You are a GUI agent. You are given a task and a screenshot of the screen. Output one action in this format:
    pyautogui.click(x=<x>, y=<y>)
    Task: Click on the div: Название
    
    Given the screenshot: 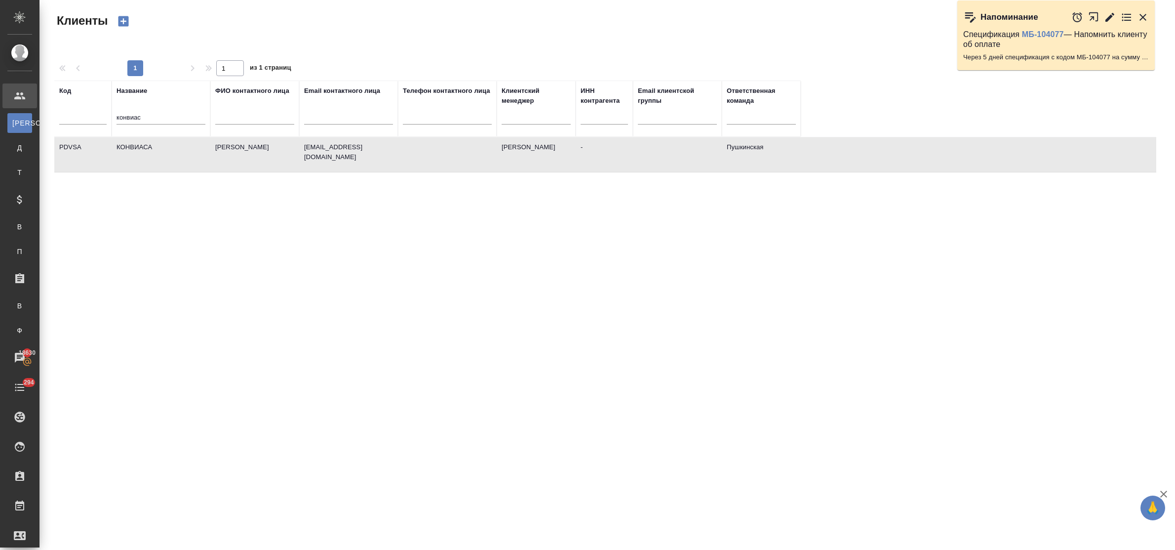 What is the action you would take?
    pyautogui.click(x=132, y=91)
    